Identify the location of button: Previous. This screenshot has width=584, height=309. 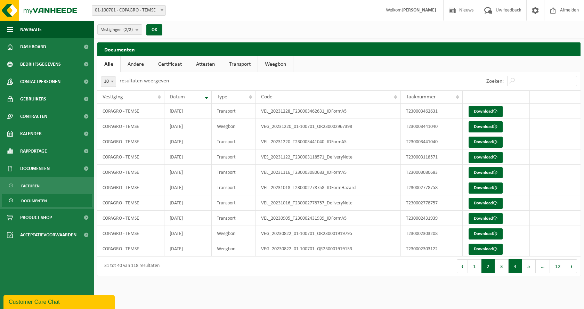
(462, 266).